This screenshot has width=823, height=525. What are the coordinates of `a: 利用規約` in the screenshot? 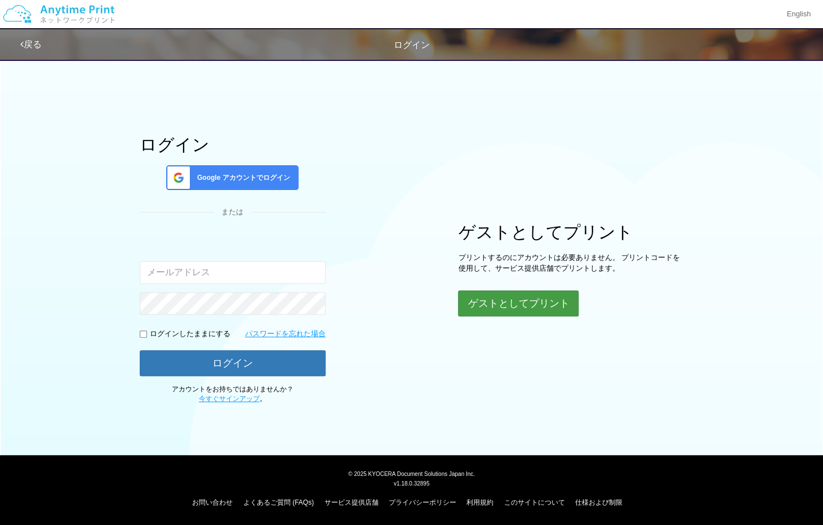 It's located at (480, 502).